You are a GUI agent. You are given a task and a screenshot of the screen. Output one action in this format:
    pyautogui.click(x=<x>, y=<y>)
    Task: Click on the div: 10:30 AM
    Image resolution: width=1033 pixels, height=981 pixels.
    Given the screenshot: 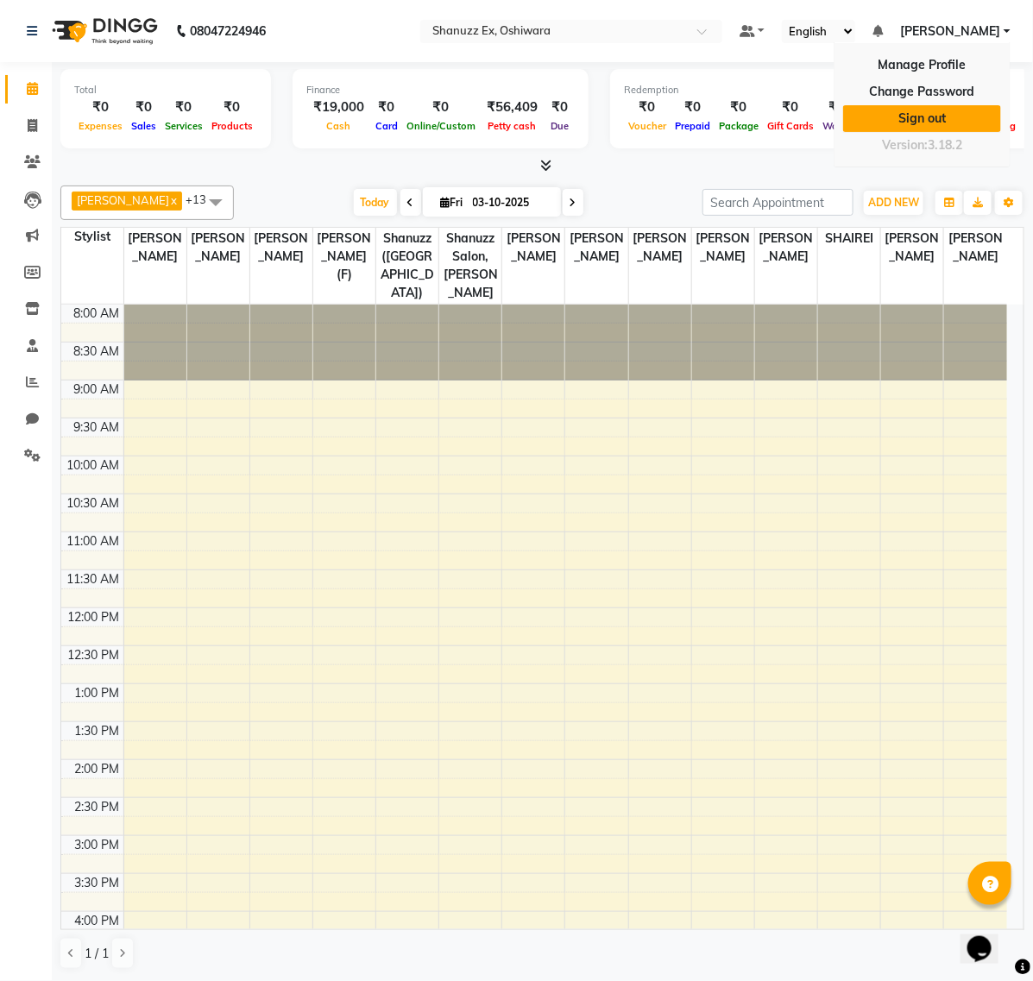 What is the action you would take?
    pyautogui.click(x=93, y=503)
    